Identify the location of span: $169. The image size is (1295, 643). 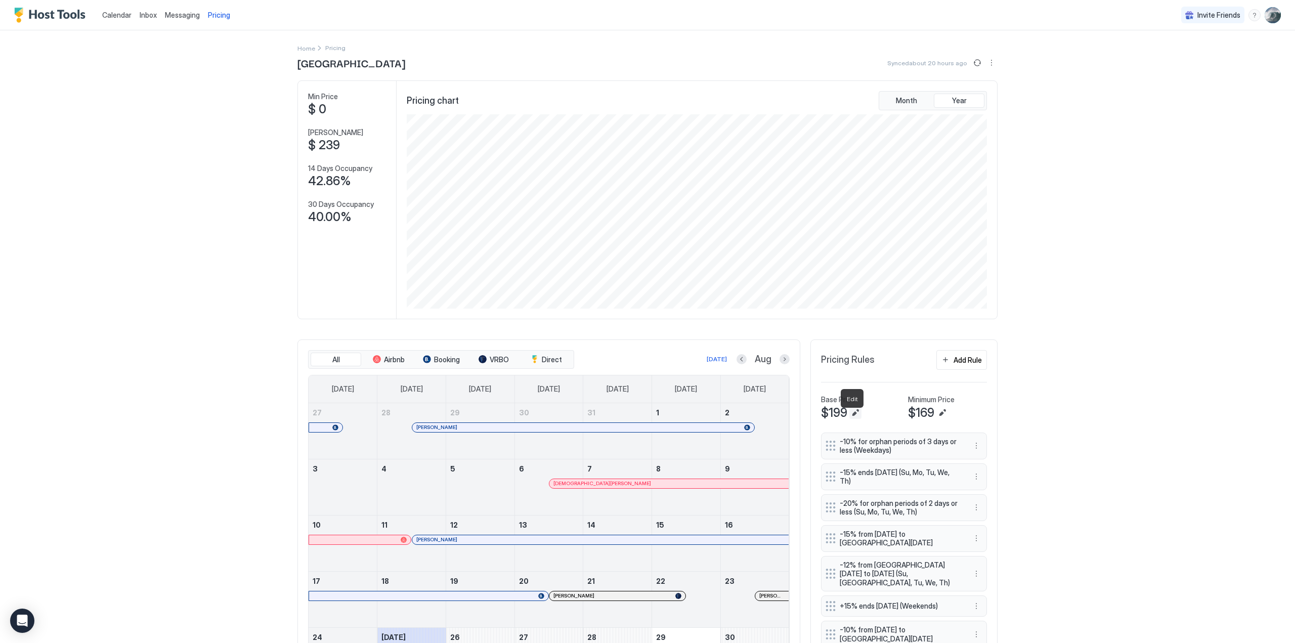
(921, 413).